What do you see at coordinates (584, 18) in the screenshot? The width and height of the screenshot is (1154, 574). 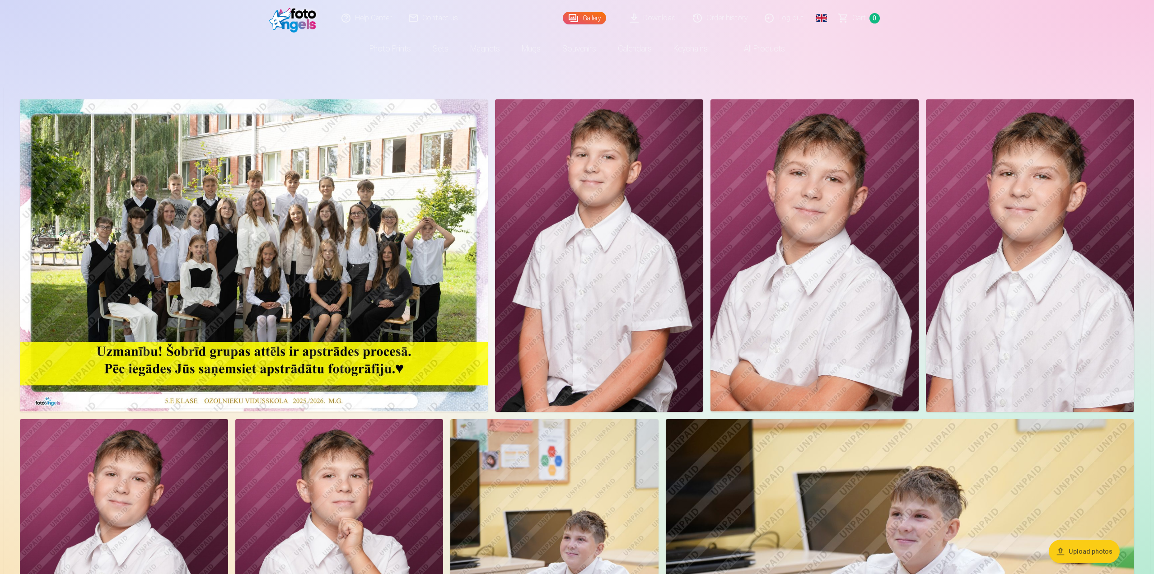 I see `a: Gallery` at bounding box center [584, 18].